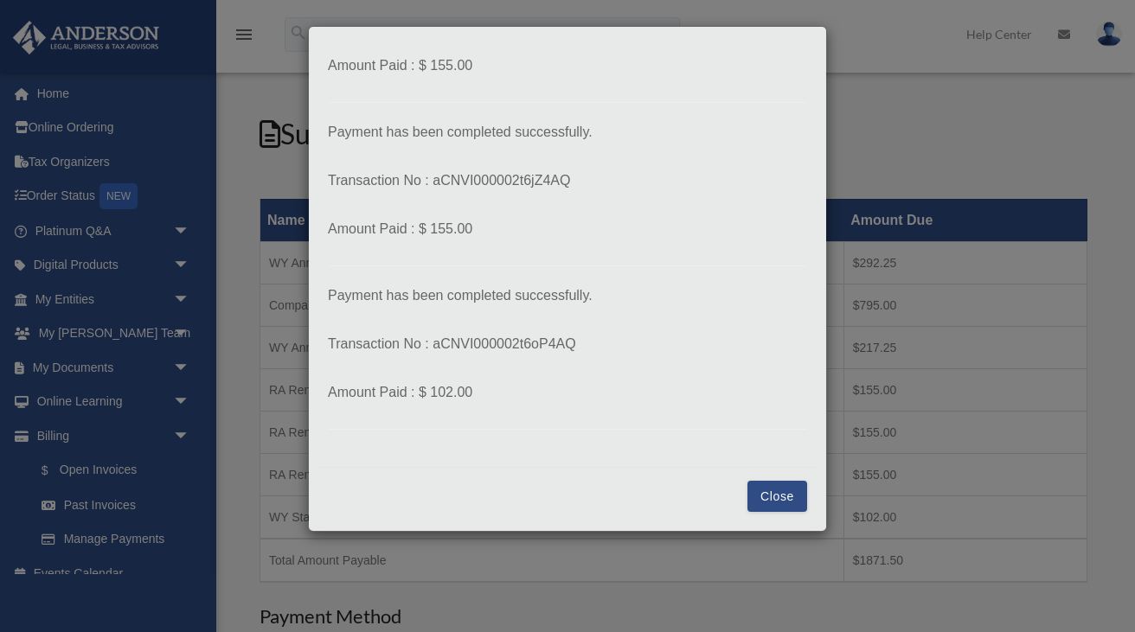 Image resolution: width=1135 pixels, height=632 pixels. Describe the element at coordinates (567, 181) in the screenshot. I see `p: Transaction No : aCNVI000002t6jZ4AQ` at that location.